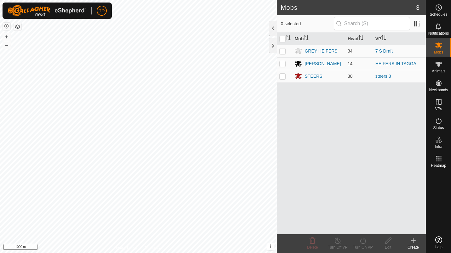 The image size is (451, 253). What do you see at coordinates (154, 248) in the screenshot?
I see `a: Contact Us` at bounding box center [154, 248].